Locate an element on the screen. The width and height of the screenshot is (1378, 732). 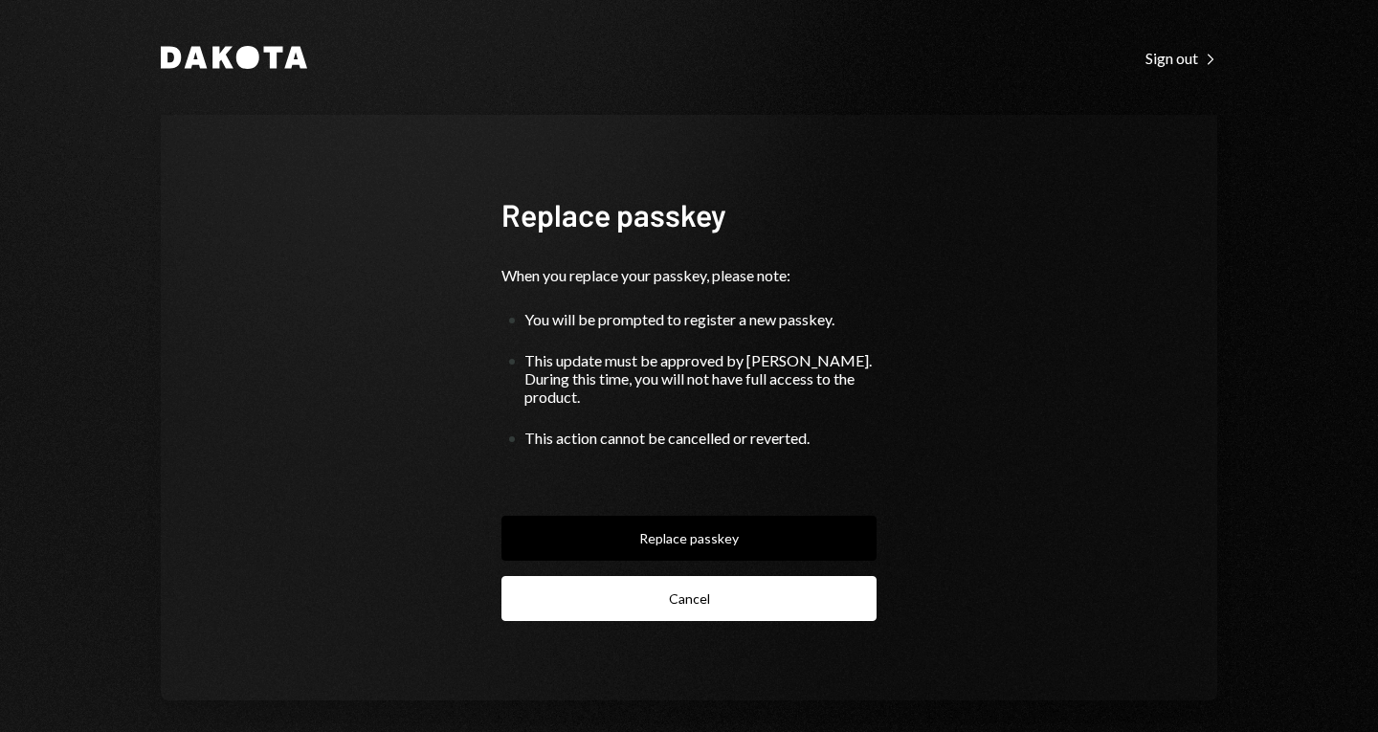
div: You will be prompted to register a new passkey. is located at coordinates (700, 319).